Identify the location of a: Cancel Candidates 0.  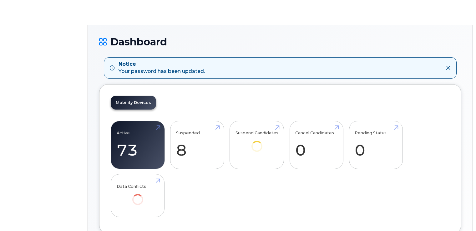
(316, 145).